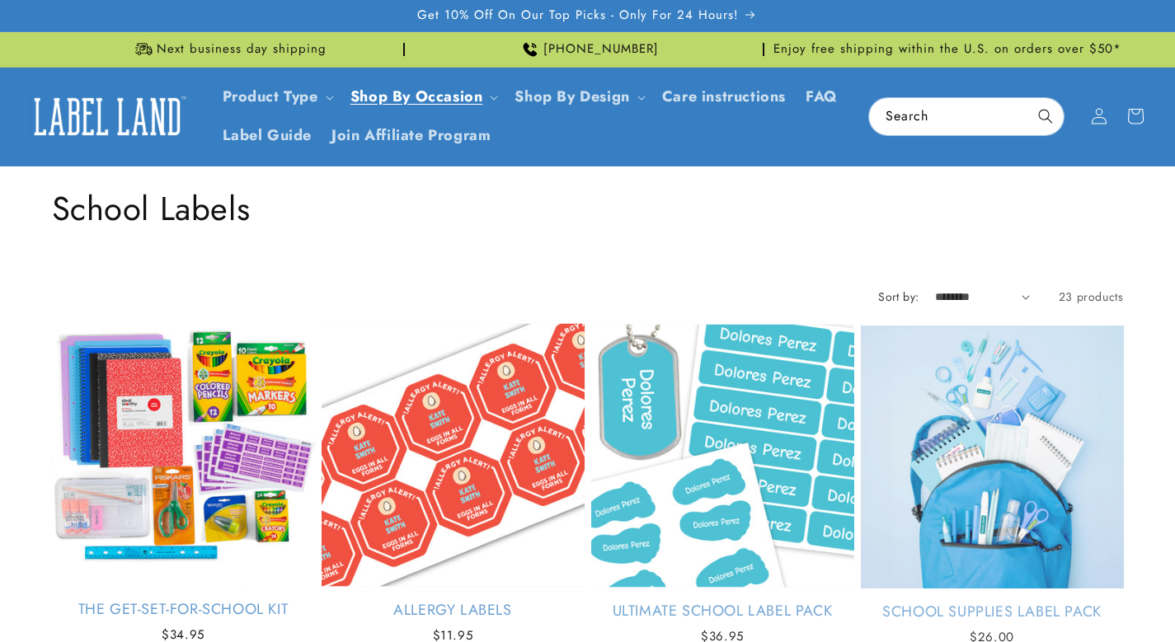 The image size is (1175, 642). Describe the element at coordinates (724, 96) in the screenshot. I see `span: Care instructions` at that location.